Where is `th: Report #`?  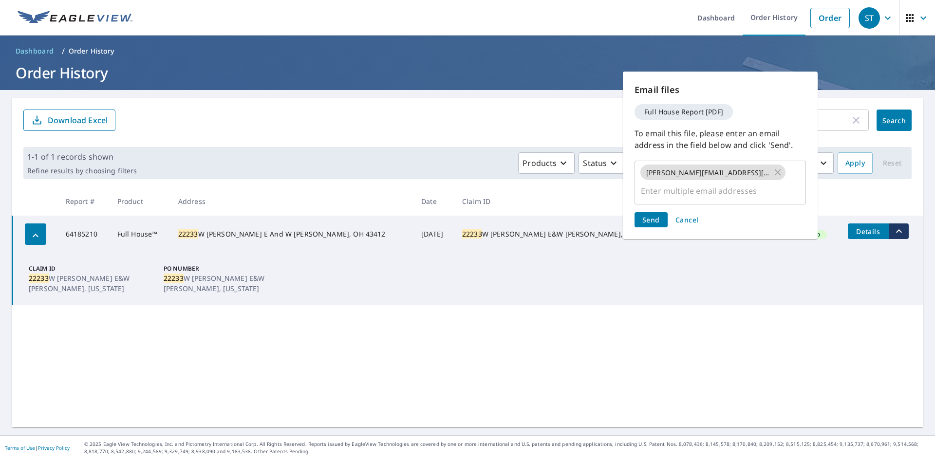
th: Report # is located at coordinates (84, 201).